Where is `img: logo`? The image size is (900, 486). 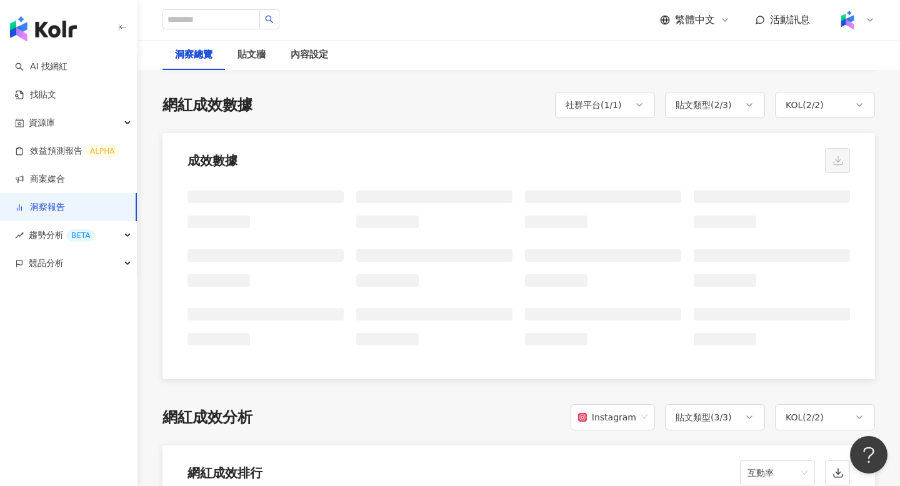 img: logo is located at coordinates (43, 29).